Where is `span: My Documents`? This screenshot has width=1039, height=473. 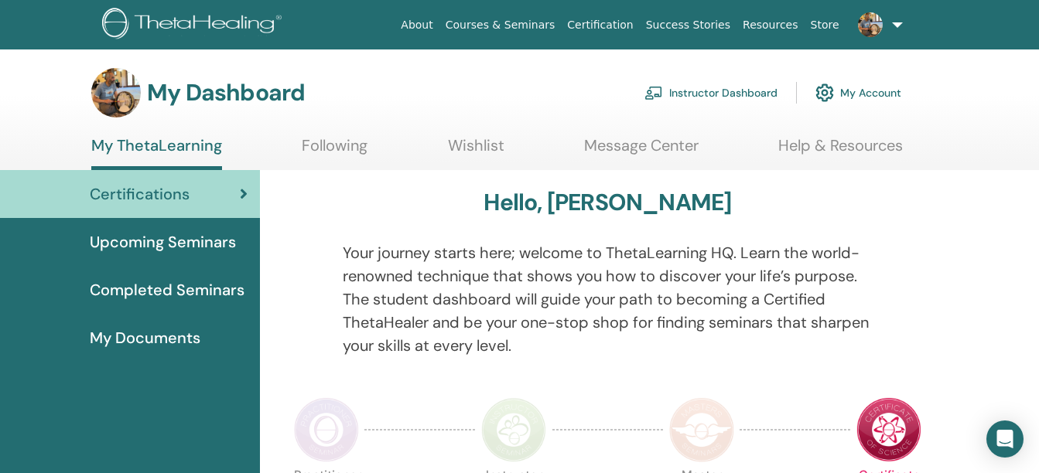 span: My Documents is located at coordinates (145, 338).